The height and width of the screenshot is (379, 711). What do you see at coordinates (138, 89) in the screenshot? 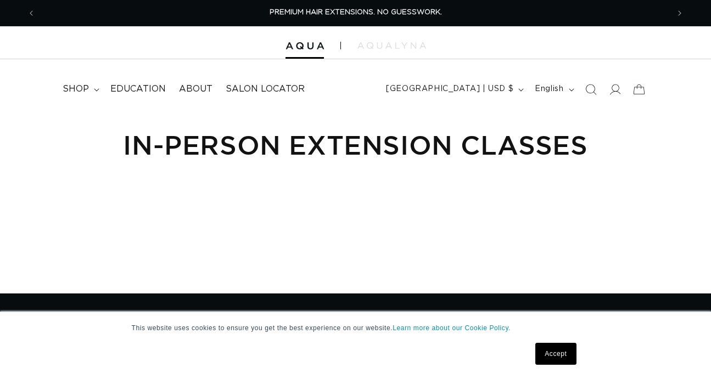
I see `a: Education` at bounding box center [138, 89].